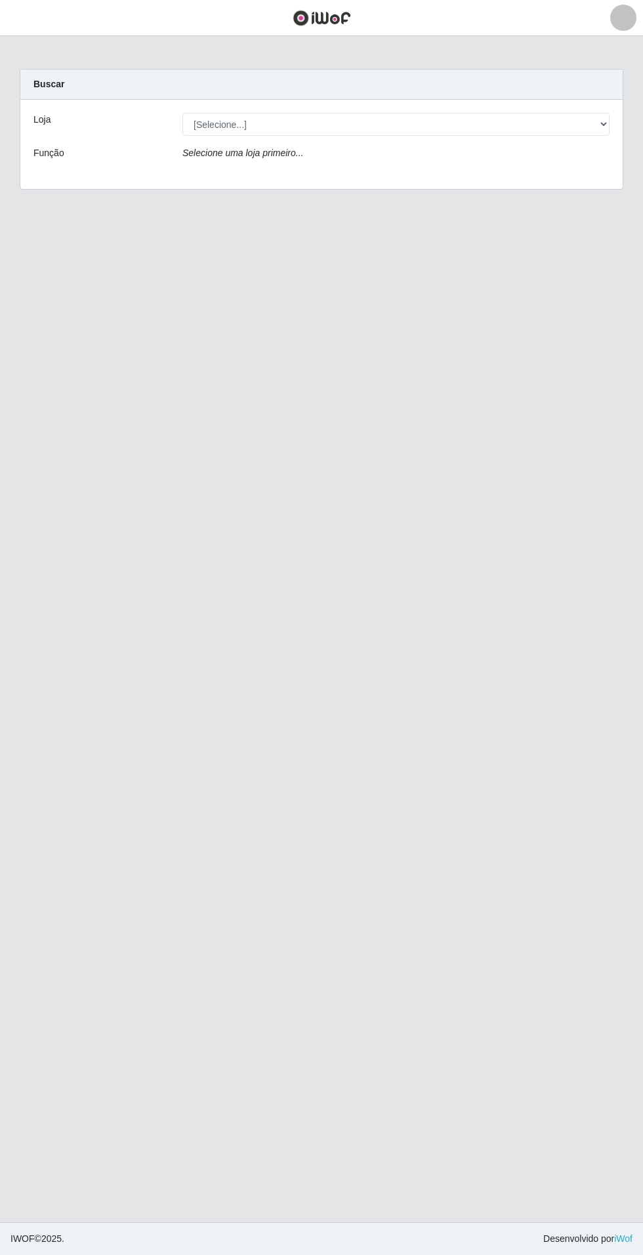 The image size is (643, 1255). I want to click on label: Função, so click(49, 153).